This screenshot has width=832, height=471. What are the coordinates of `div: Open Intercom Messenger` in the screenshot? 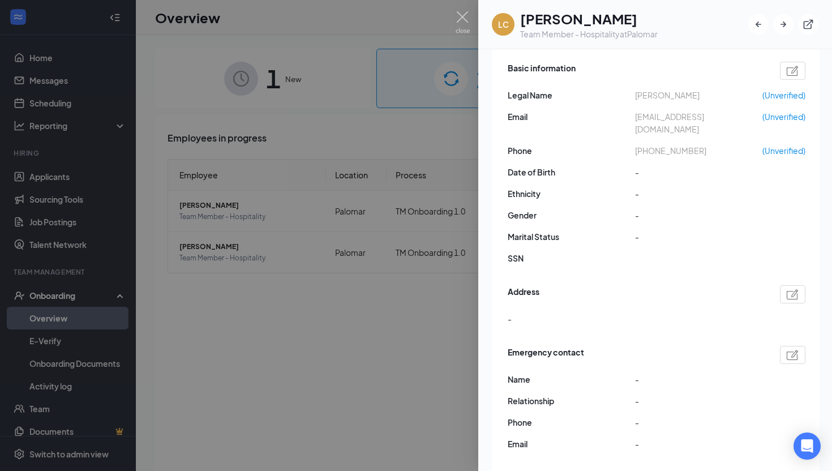 It's located at (807, 446).